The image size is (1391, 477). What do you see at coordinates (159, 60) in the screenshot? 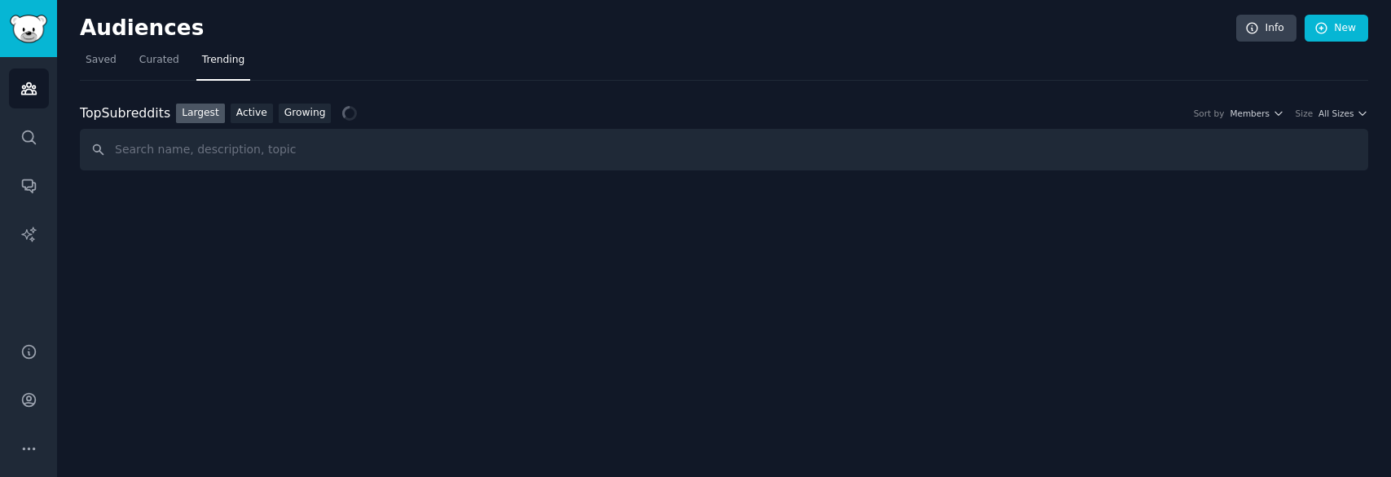
I see `span: Curated` at bounding box center [159, 60].